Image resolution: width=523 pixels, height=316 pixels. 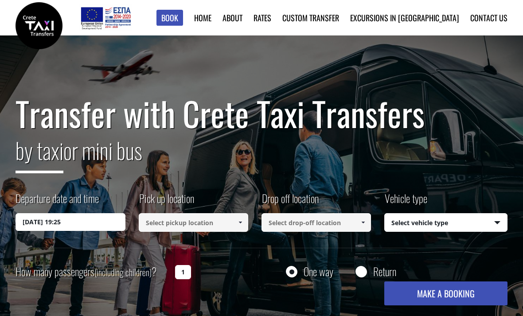 What do you see at coordinates (39, 26) in the screenshot?
I see `img: Crete Taxi Transfers | Safe Taxi Transfer Services from to Heraklion Airport, Chania Airport, Ret...` at bounding box center [39, 26].